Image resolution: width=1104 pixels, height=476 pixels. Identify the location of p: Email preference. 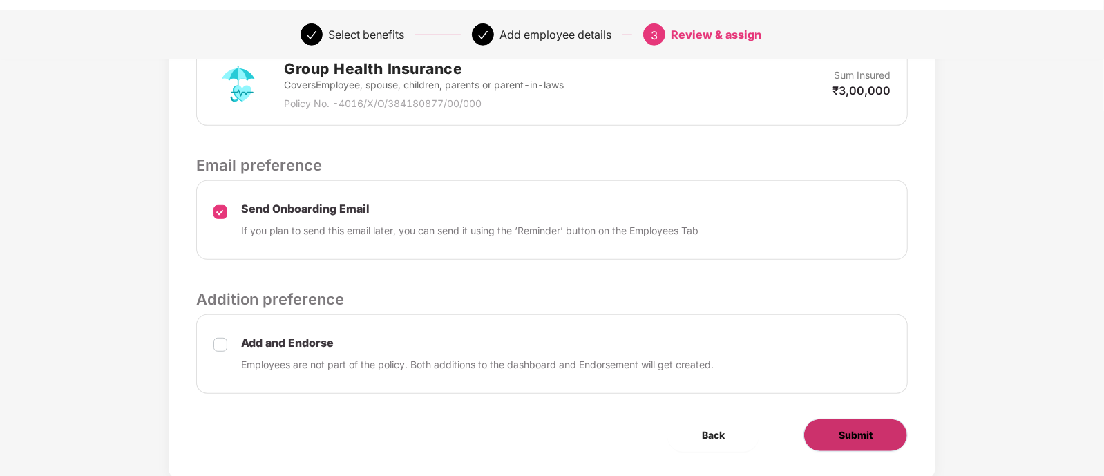
(552, 165).